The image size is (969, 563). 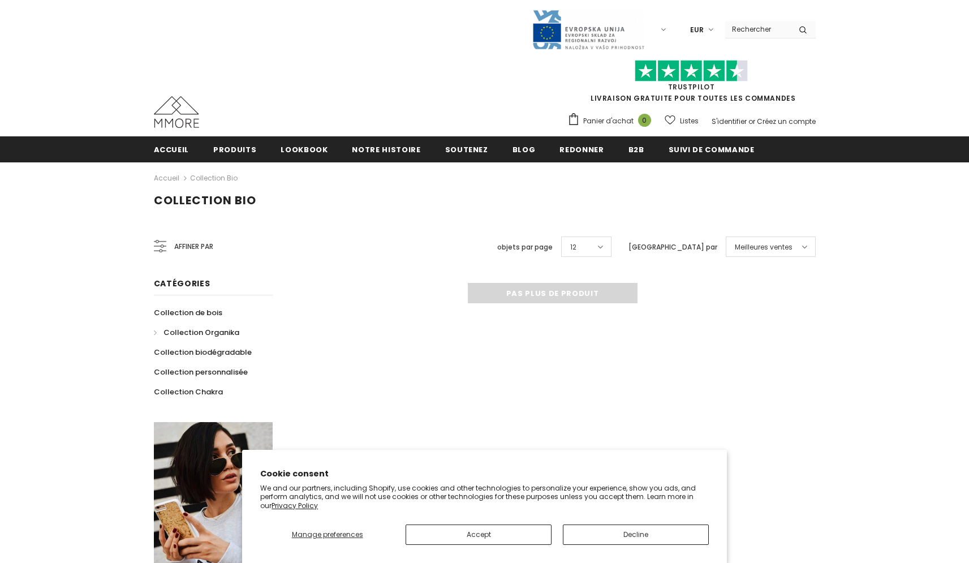 I want to click on a: Lookbook, so click(x=304, y=149).